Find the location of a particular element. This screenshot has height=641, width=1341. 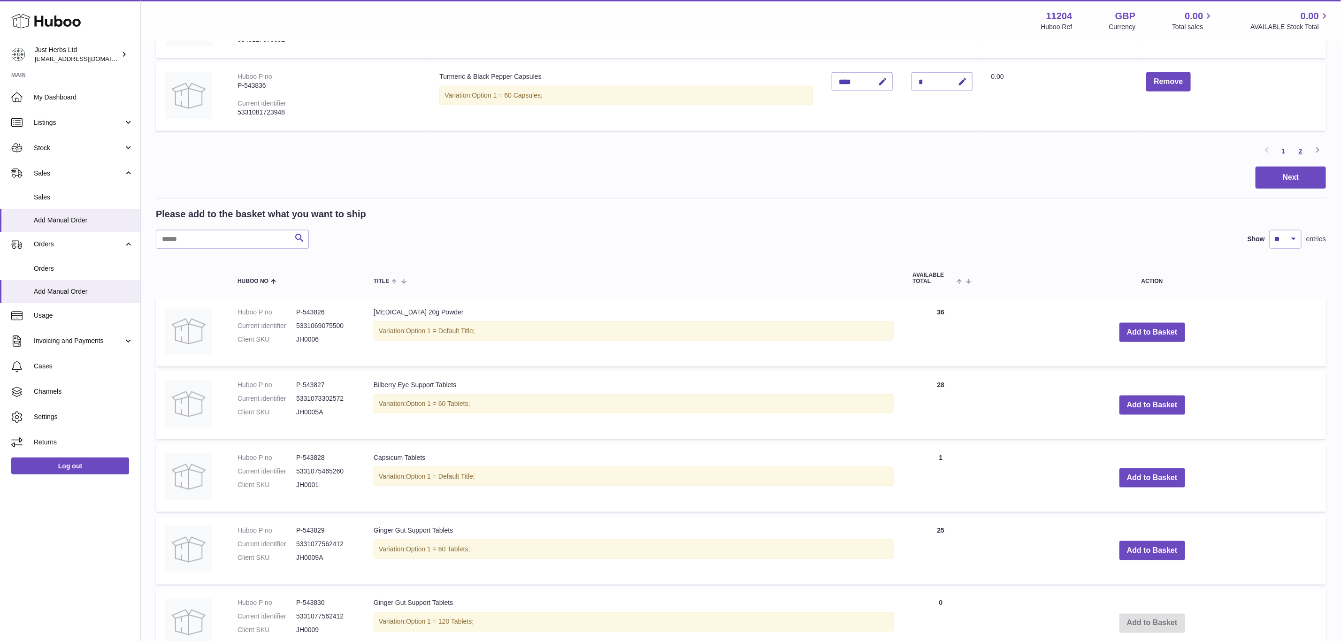

th: Action is located at coordinates (1152, 278).